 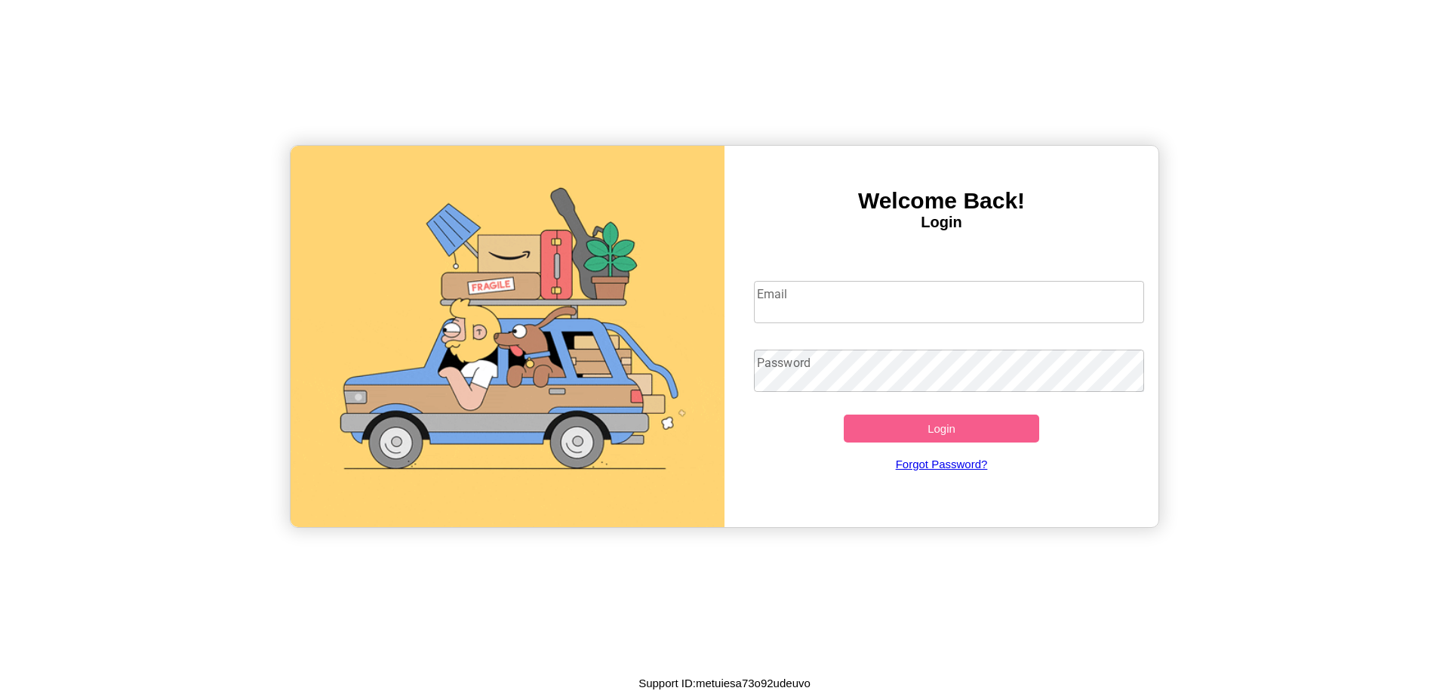 What do you see at coordinates (942, 463) in the screenshot?
I see `a: Forgot Password?` at bounding box center [942, 463].